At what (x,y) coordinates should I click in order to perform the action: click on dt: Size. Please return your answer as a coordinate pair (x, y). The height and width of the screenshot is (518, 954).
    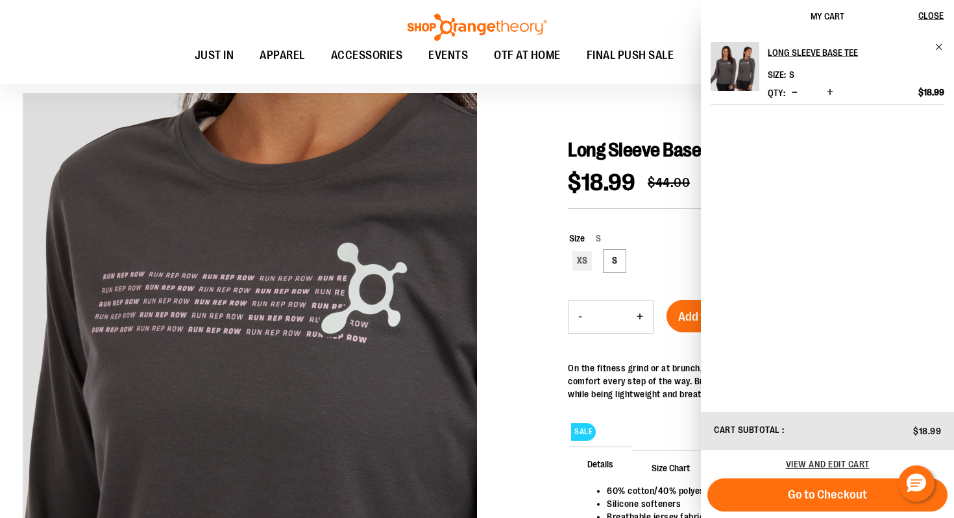
    Looking at the image, I should click on (777, 75).